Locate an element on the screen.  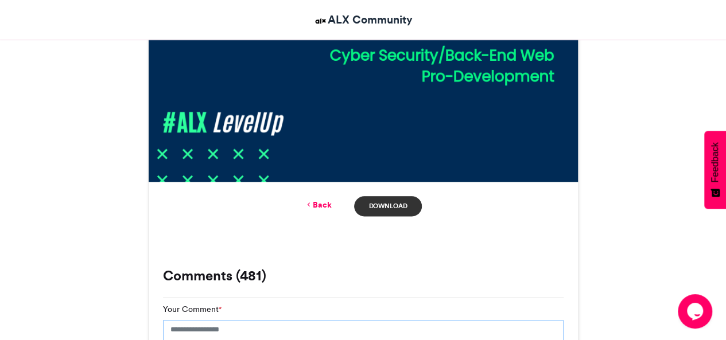
a: Back is located at coordinates (317, 205).